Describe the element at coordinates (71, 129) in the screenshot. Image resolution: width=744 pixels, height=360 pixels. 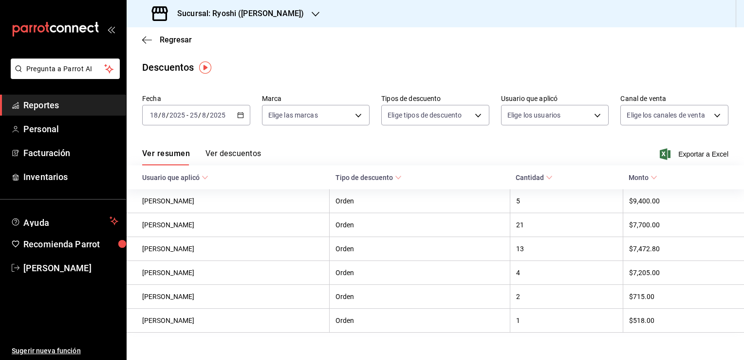
I see `span: Personal` at that location.